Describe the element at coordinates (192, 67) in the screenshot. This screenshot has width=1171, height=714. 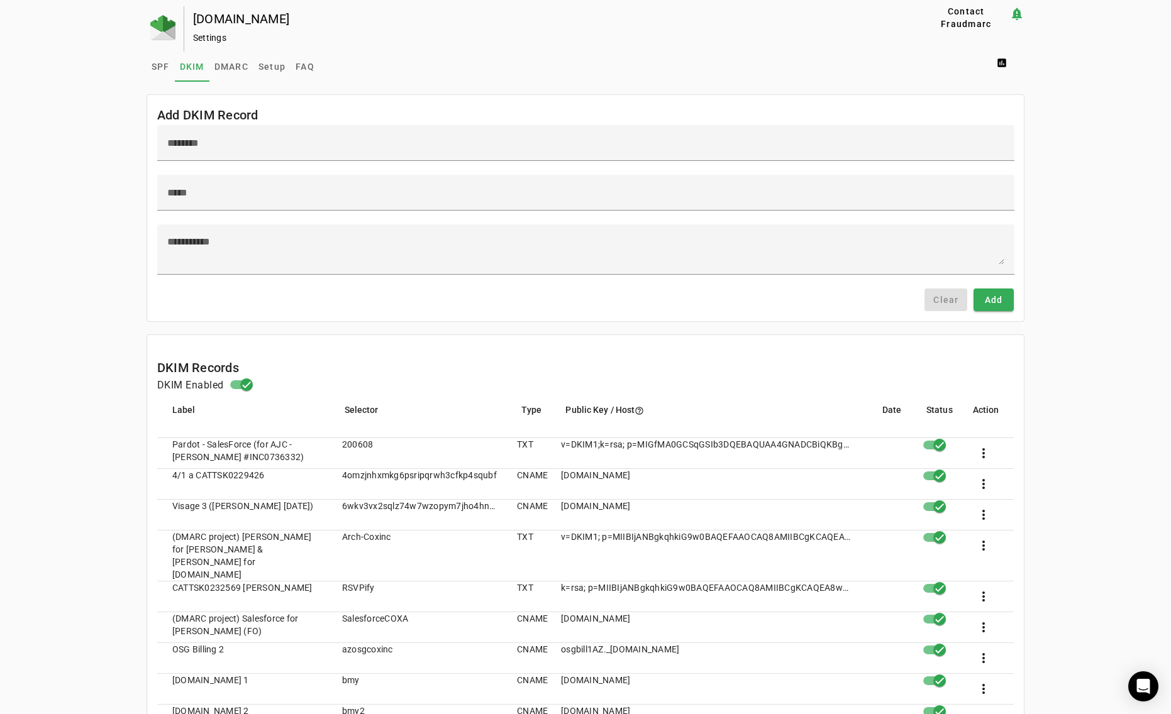
I see `a: DKIM` at that location.